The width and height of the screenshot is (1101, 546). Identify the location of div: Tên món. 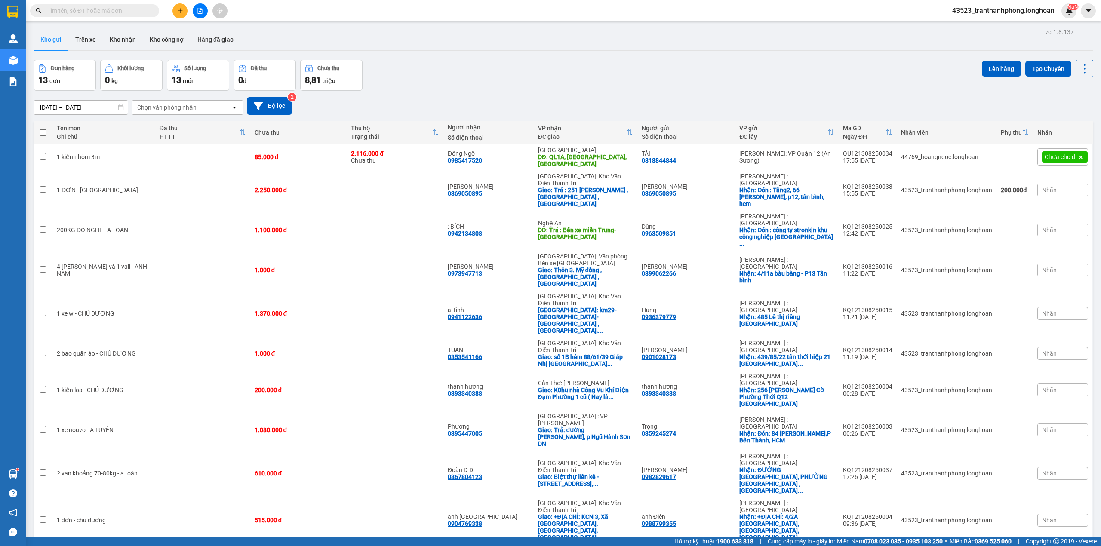
(104, 128).